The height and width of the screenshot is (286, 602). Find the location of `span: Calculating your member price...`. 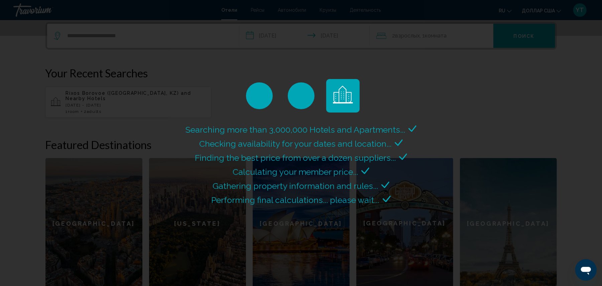

span: Calculating your member price... is located at coordinates (295, 172).